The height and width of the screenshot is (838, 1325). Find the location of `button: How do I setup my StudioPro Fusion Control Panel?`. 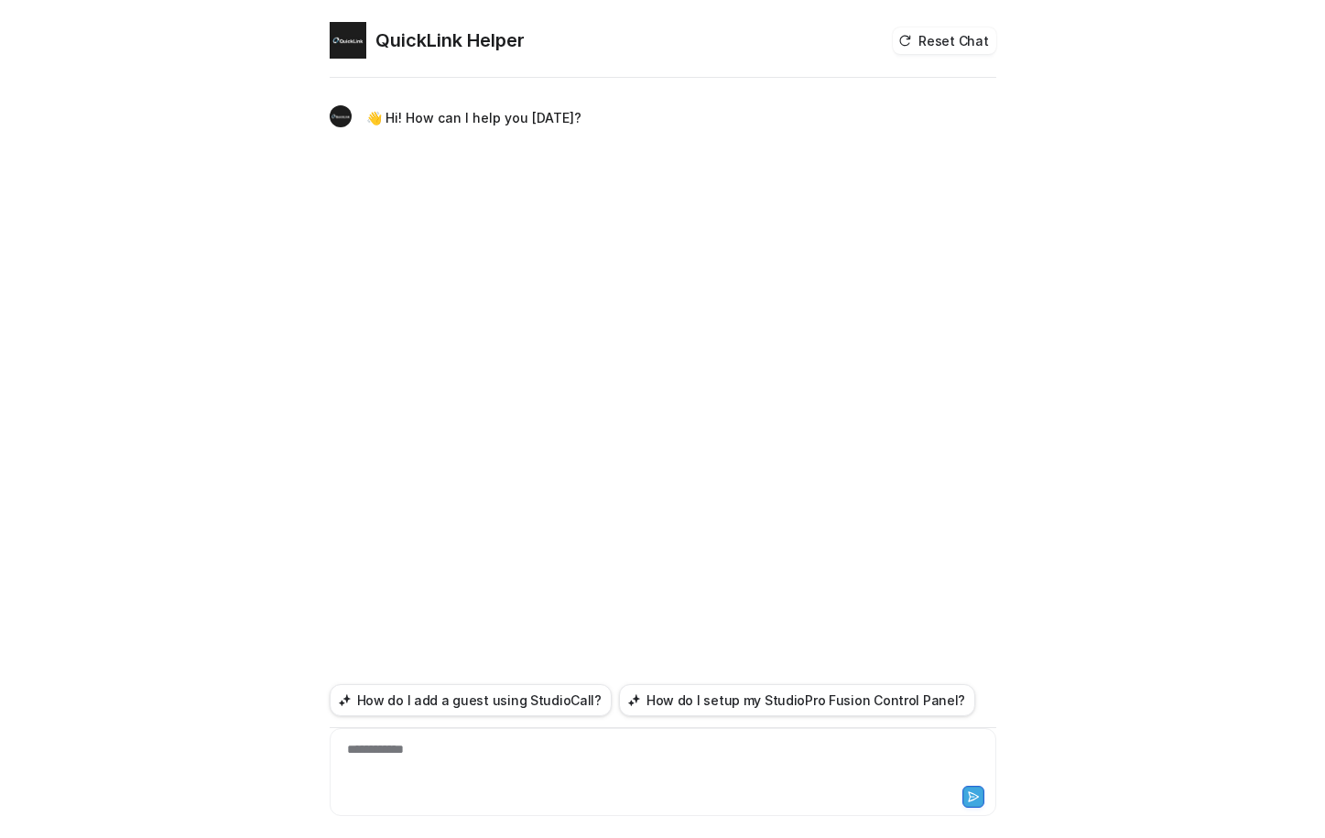

button: How do I setup my StudioPro Fusion Control Panel? is located at coordinates (797, 700).